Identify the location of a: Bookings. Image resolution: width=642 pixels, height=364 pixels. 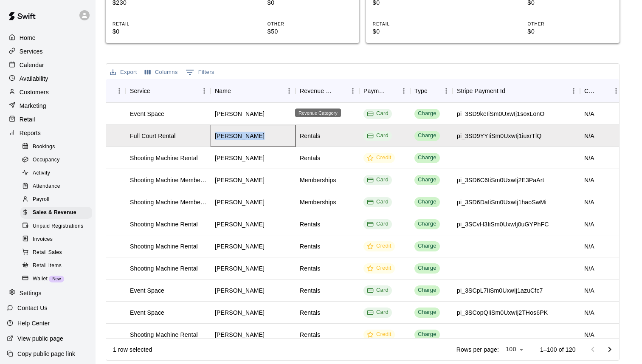
(58, 146).